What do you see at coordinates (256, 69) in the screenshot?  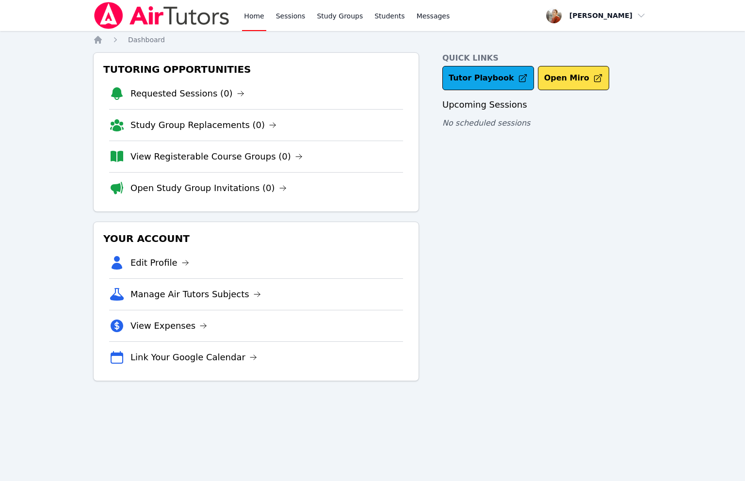 I see `h3: Tutoring Opportunities` at bounding box center [256, 69].